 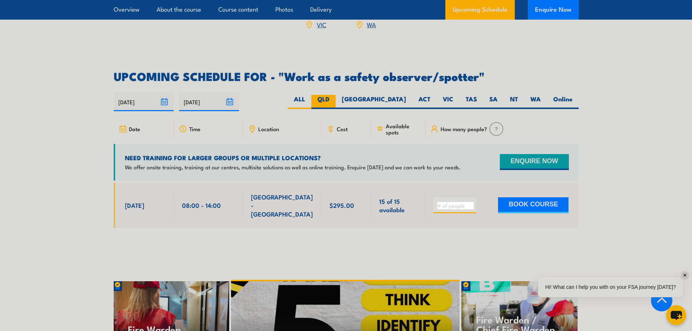 What do you see at coordinates (342, 205) in the screenshot?
I see `span: $295.00` at bounding box center [342, 205].